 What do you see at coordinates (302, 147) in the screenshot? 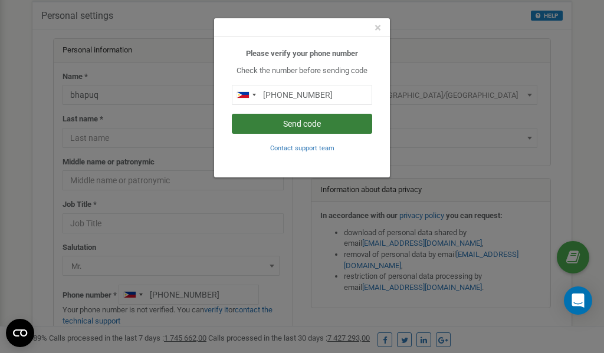
I see `a: Contact support team` at bounding box center [302, 147].